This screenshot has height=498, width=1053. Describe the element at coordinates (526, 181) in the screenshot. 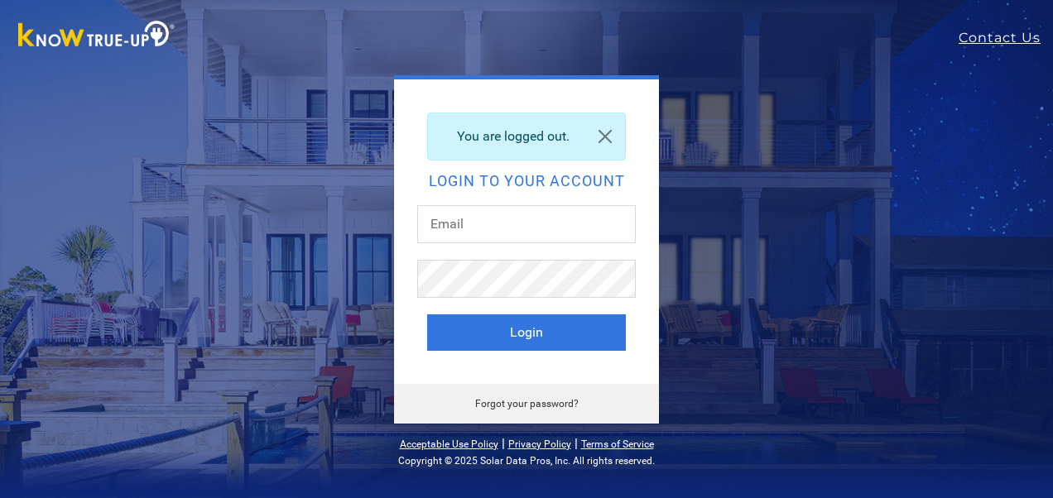

I see `h2: Login to your account` at that location.